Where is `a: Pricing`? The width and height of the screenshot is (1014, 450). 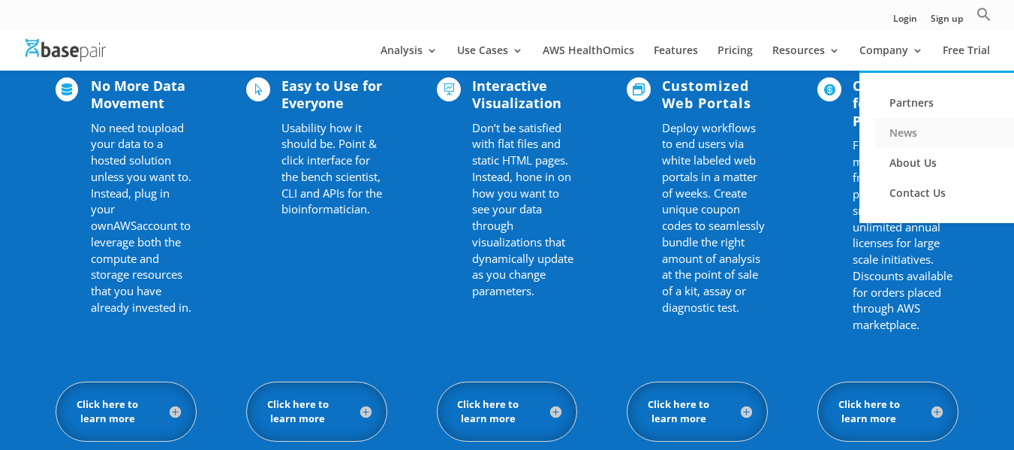 a: Pricing is located at coordinates (735, 58).